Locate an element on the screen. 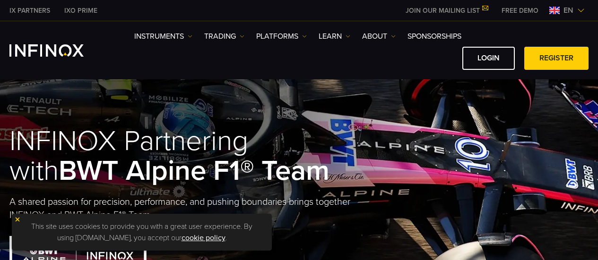 The width and height of the screenshot is (598, 260). strong: BWT Alpine F1® Team is located at coordinates (194, 171).